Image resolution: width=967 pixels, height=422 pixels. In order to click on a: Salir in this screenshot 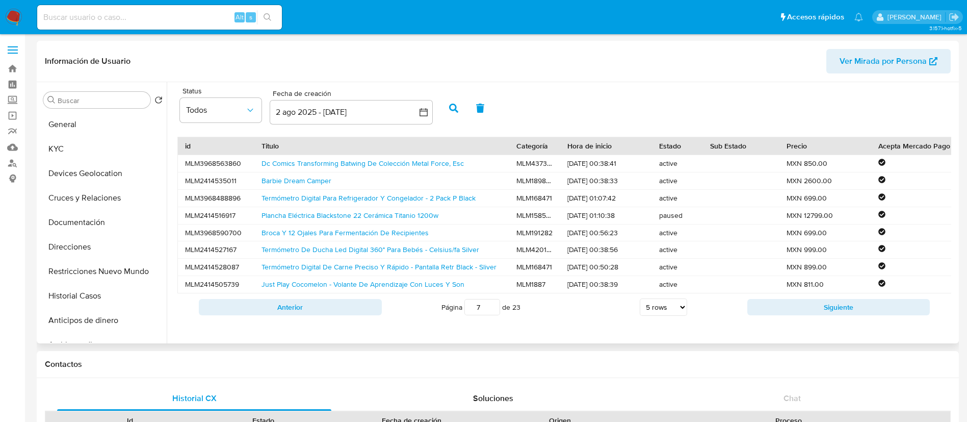, I will do `click(954, 17)`.